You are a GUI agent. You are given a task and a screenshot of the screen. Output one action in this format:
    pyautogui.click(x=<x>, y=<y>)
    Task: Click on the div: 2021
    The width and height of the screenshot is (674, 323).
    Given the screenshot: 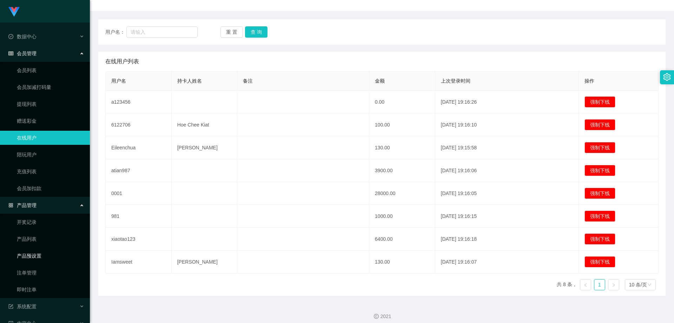 What is the action you would take?
    pyautogui.click(x=382, y=316)
    